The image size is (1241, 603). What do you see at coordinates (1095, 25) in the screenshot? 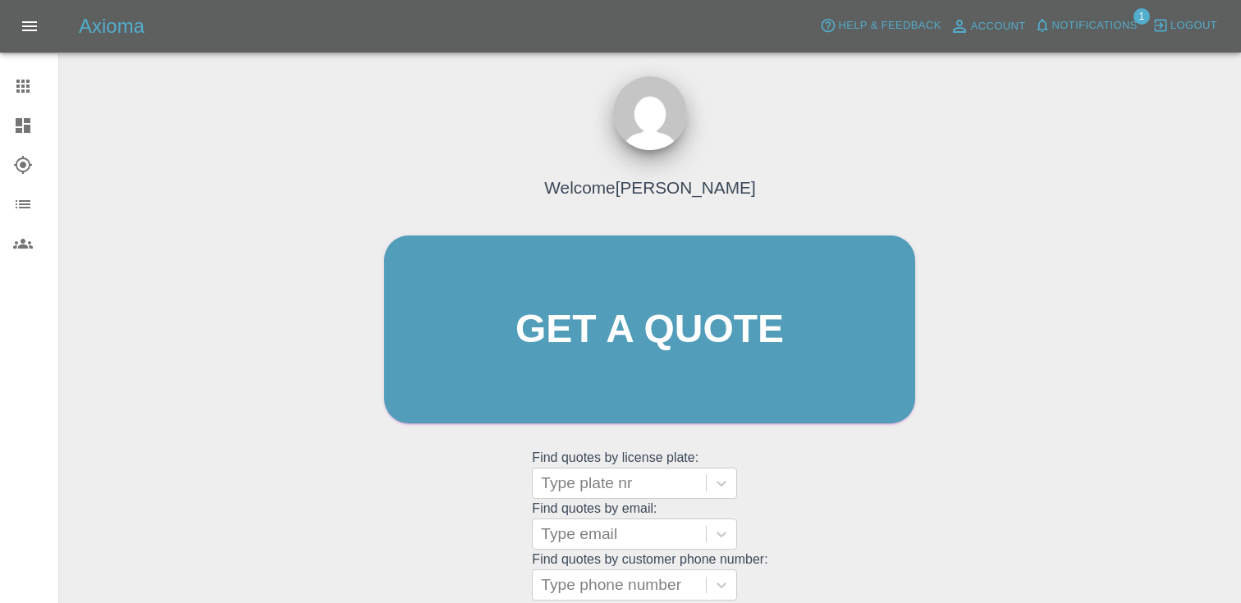
I see `span: Notifications` at bounding box center [1095, 25].